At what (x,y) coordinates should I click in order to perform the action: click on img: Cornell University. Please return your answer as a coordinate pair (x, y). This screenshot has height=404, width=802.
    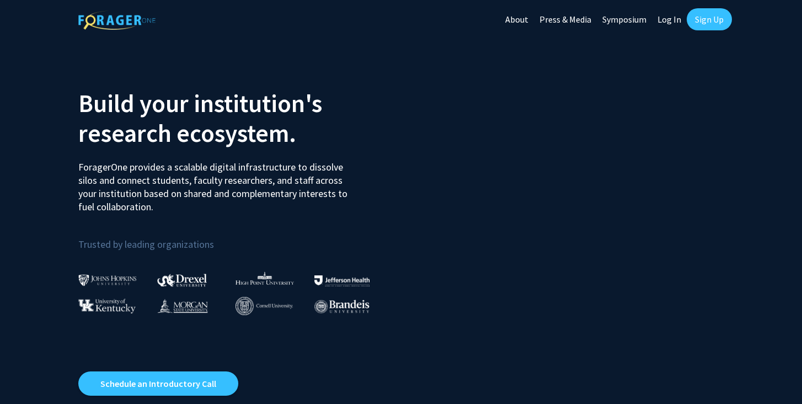
    Looking at the image, I should click on (264, 306).